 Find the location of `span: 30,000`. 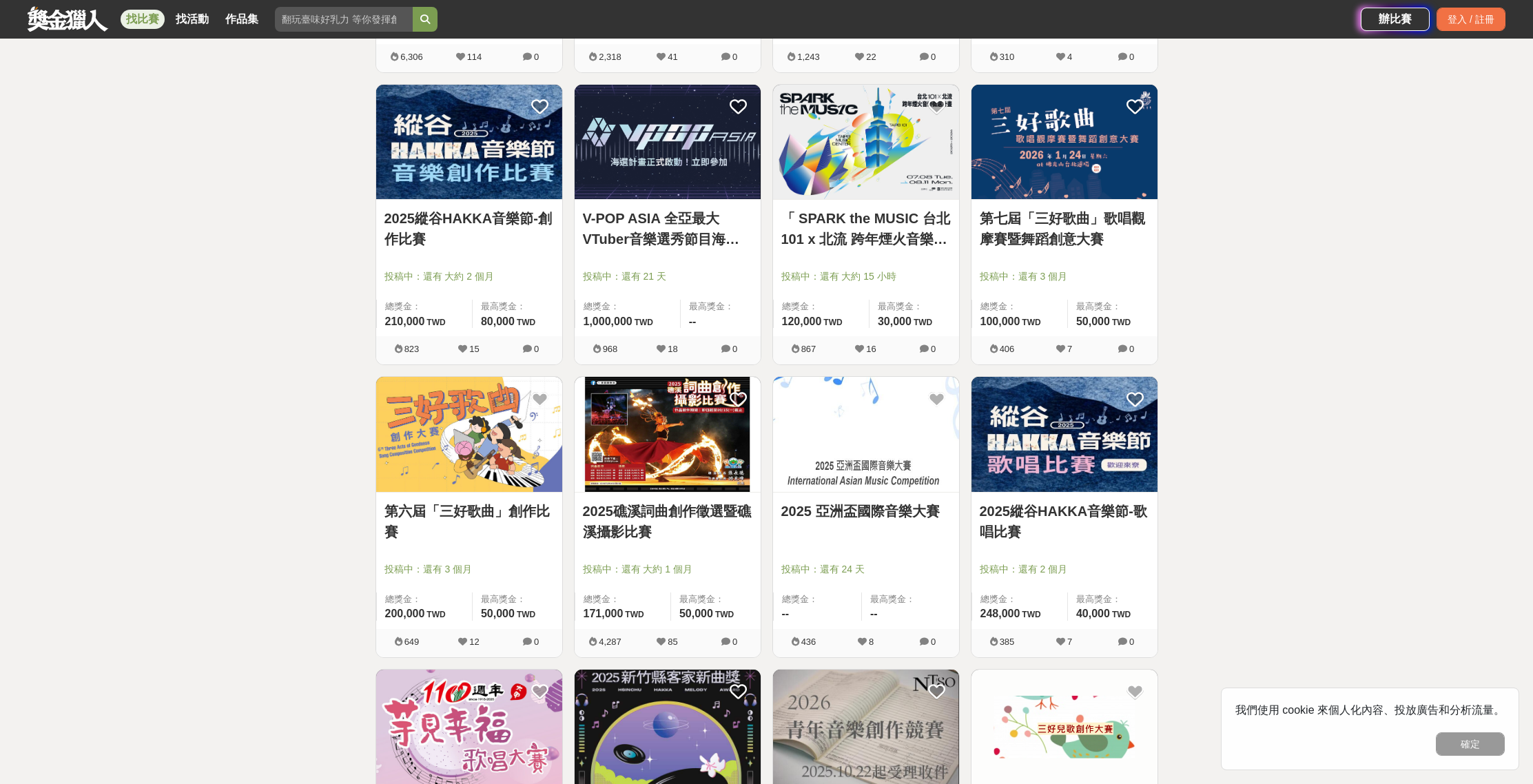

span: 30,000 is located at coordinates (895, 321).